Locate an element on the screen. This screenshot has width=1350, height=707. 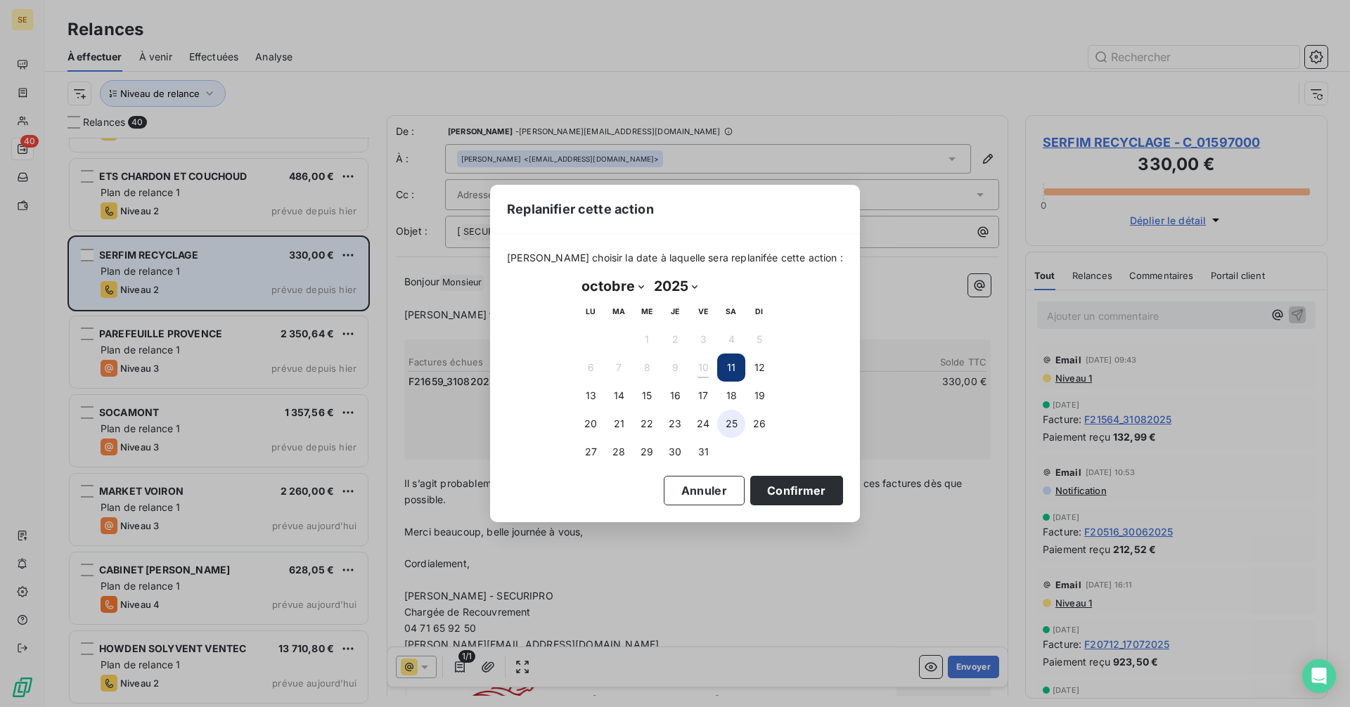
button: 1 is located at coordinates (647, 340).